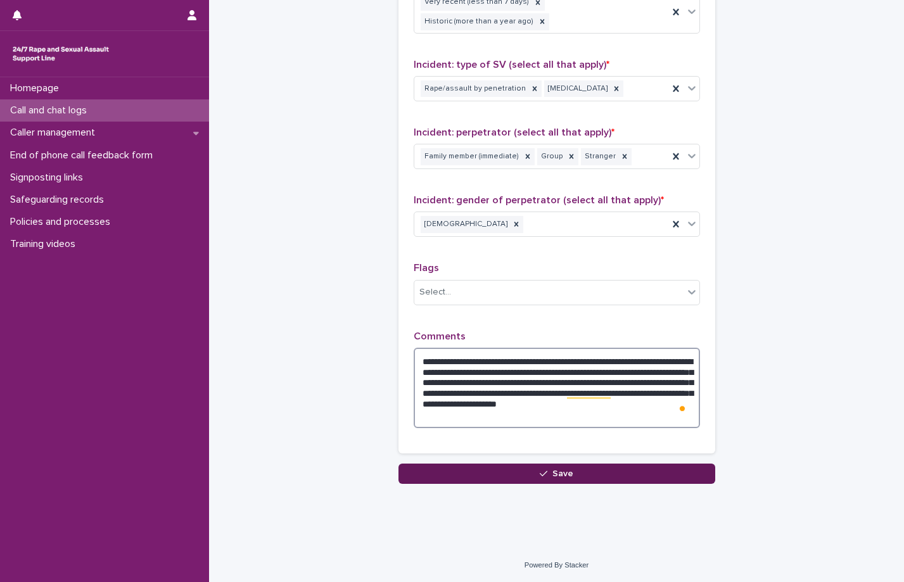 This screenshot has height=582, width=904. What do you see at coordinates (61, 54) in the screenshot?
I see `img: rhQMoQhaT3yELyF149Cw` at bounding box center [61, 54].